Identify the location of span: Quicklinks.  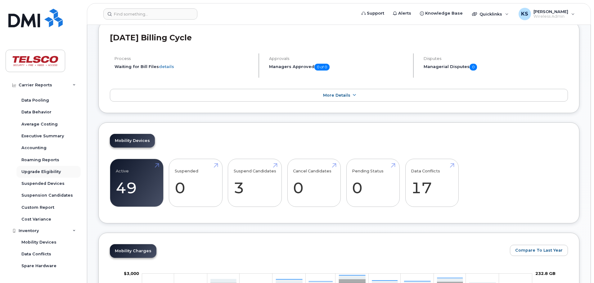
(490, 14).